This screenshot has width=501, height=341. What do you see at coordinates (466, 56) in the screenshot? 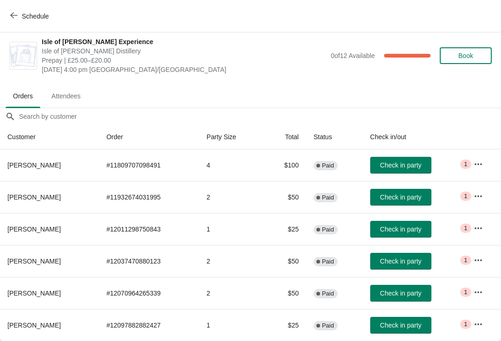
I see `span: Book` at bounding box center [466, 56].